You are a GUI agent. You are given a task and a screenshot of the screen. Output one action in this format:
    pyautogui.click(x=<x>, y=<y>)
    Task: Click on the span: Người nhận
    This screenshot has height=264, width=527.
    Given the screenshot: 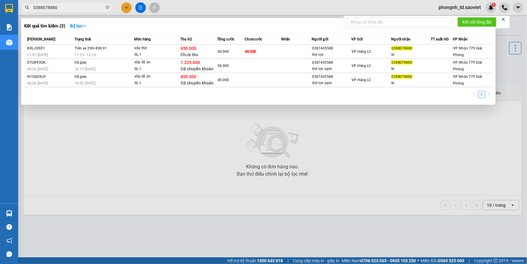 What is the action you would take?
    pyautogui.click(x=401, y=39)
    